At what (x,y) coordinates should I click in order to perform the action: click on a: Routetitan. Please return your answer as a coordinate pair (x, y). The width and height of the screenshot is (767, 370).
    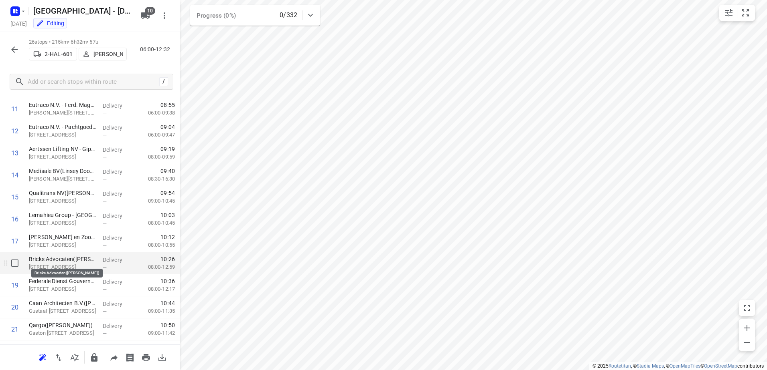
    Looking at the image, I should click on (619, 366).